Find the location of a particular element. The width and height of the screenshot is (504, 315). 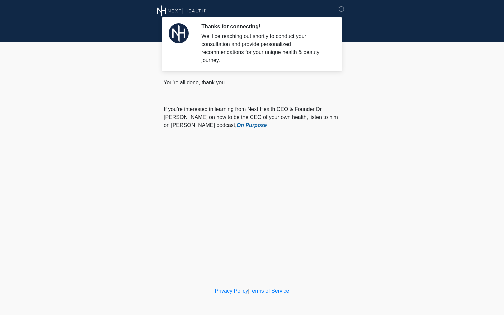

em: On Purpose is located at coordinates (252, 125).